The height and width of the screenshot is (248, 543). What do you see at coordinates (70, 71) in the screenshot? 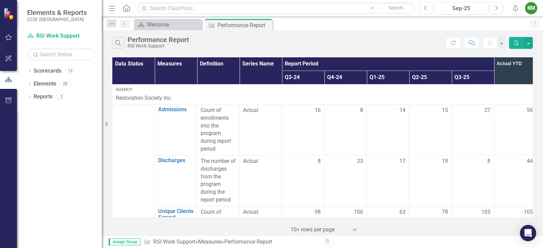
I see `div: 13` at bounding box center [70, 71].